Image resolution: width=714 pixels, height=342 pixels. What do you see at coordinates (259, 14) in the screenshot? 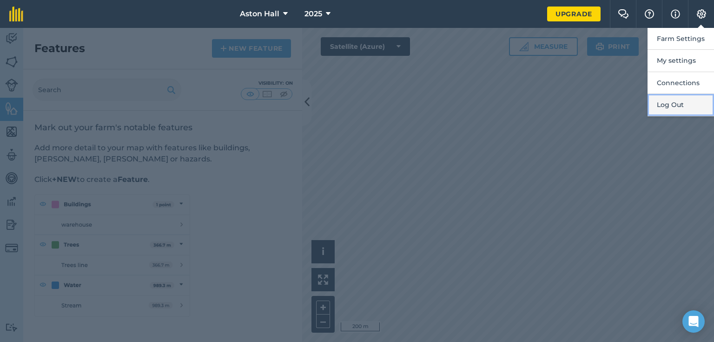
I see `span: Aston Hall` at bounding box center [259, 14].